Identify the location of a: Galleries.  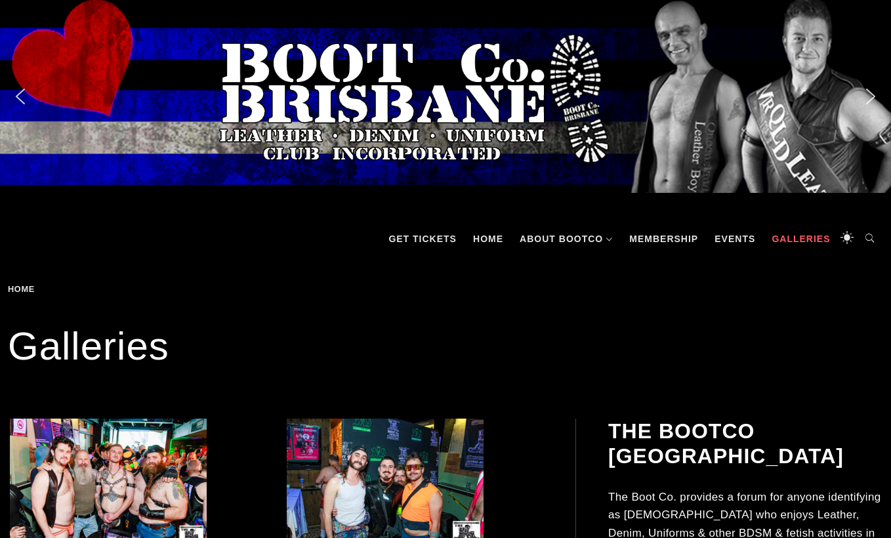
(801, 239).